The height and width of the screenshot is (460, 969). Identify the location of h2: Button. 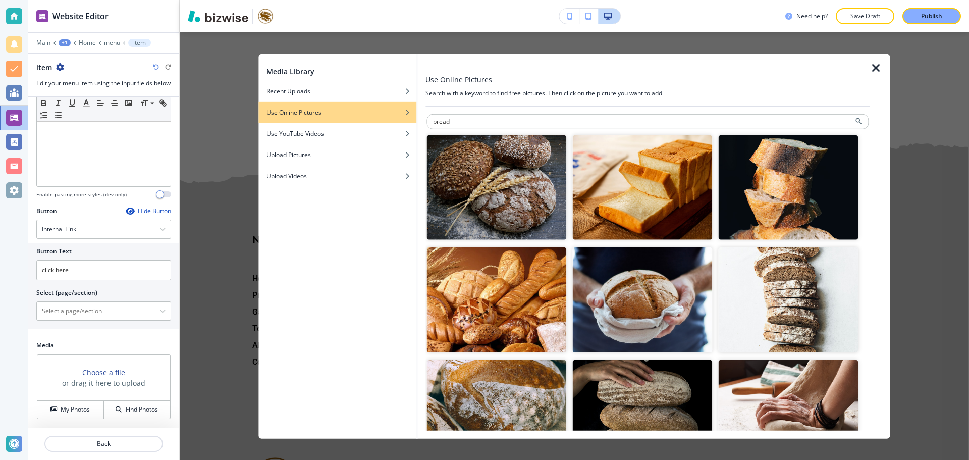
(46, 211).